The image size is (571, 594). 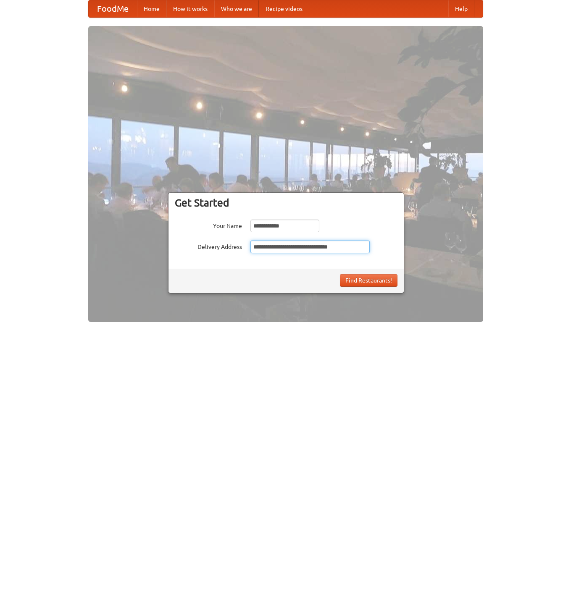 I want to click on label: Delivery Address, so click(x=208, y=246).